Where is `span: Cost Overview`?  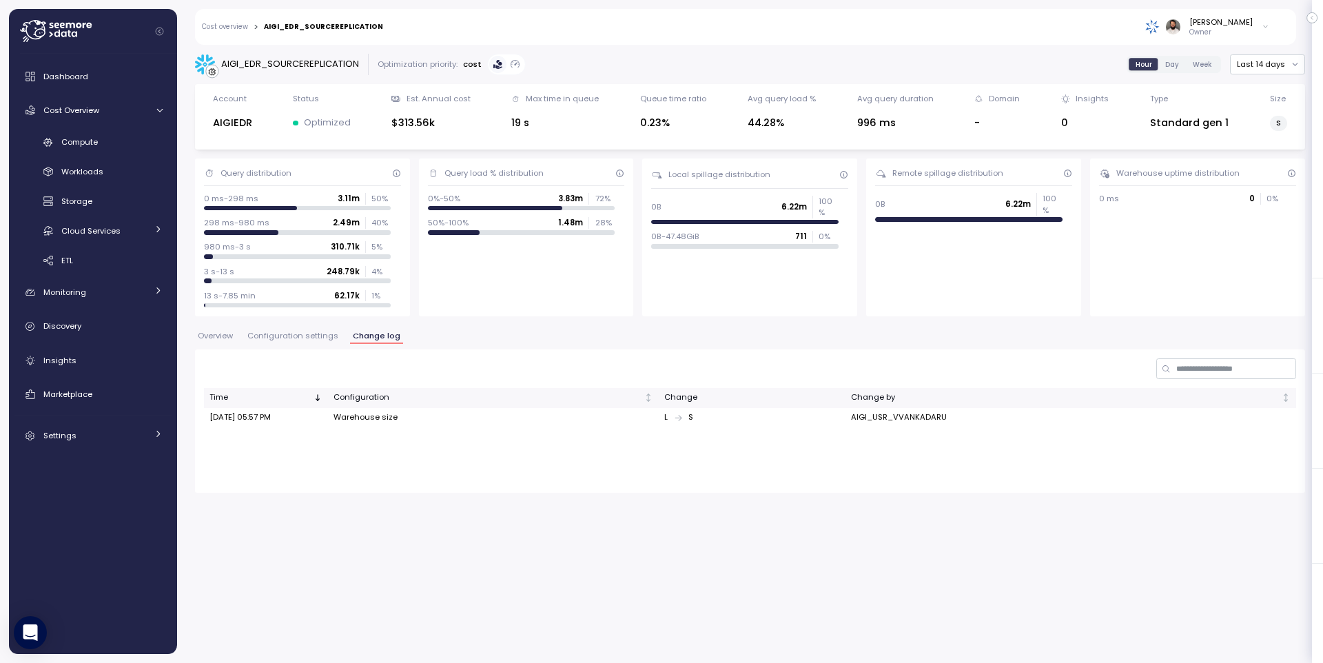
span: Cost Overview is located at coordinates (71, 110).